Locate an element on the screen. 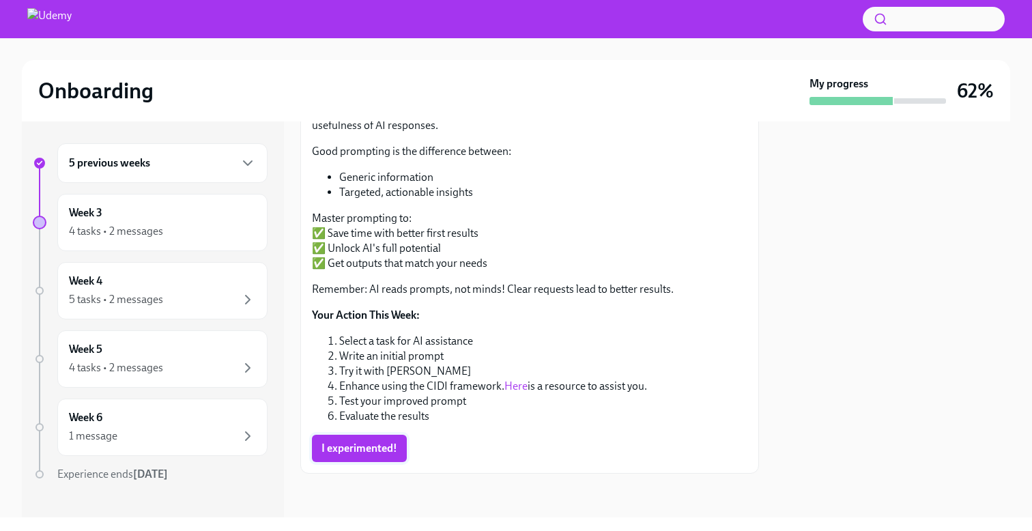 Image resolution: width=1032 pixels, height=531 pixels. strong: My progress is located at coordinates (839, 84).